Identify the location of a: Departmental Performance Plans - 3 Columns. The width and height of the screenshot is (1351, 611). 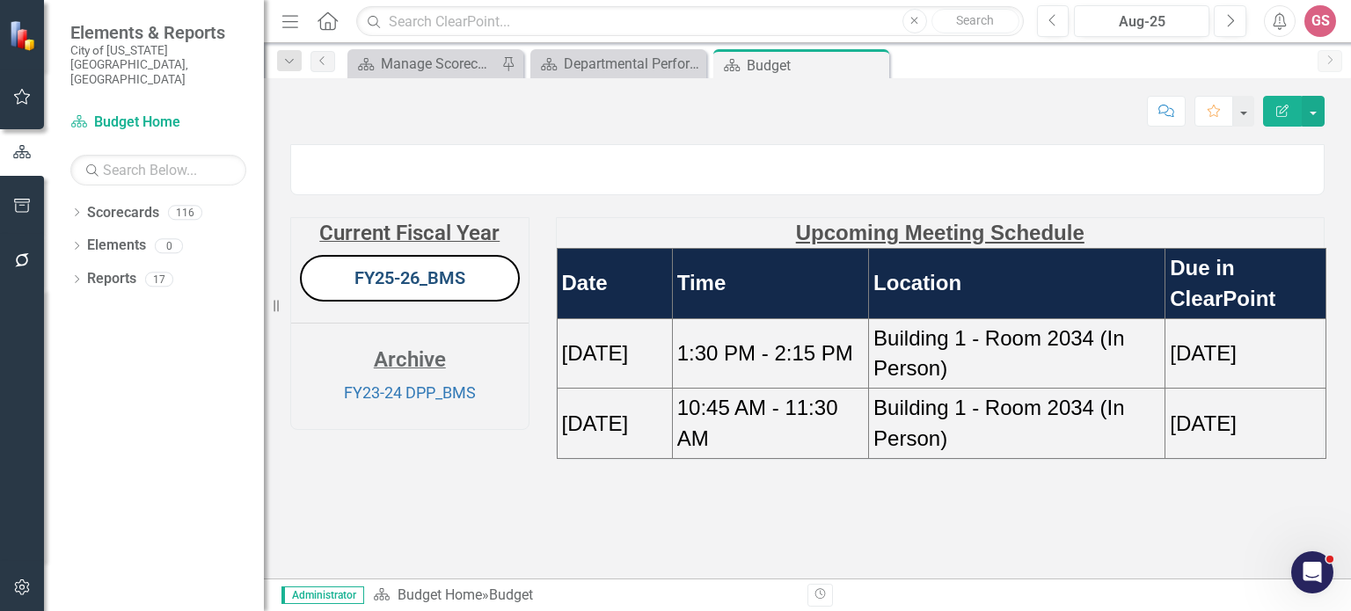
(618, 63).